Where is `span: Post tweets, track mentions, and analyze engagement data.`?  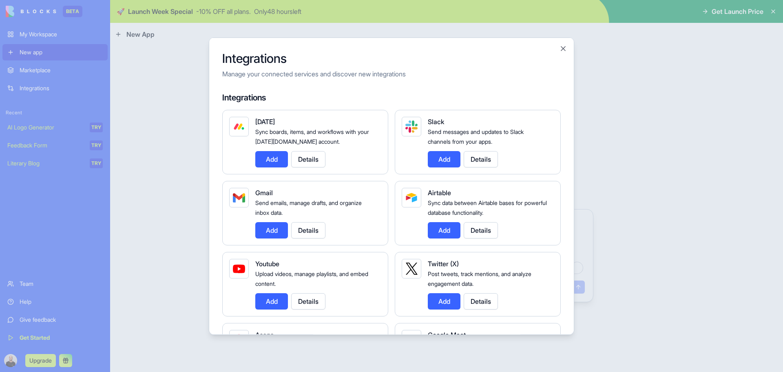 span: Post tweets, track mentions, and analyze engagement data. is located at coordinates (480, 278).